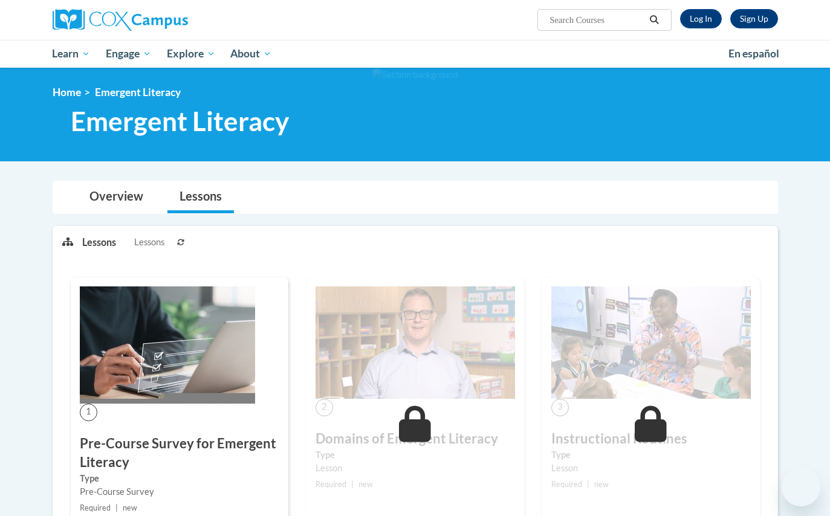 This screenshot has height=516, width=830. I want to click on a: Home, so click(66, 92).